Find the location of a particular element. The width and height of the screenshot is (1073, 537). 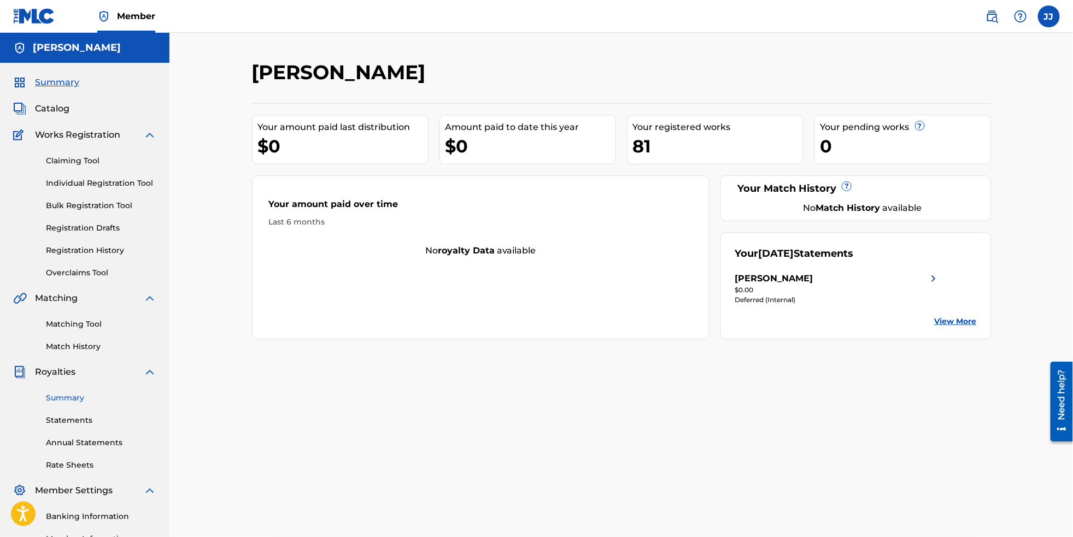

a: Claiming Tool is located at coordinates (101, 161).